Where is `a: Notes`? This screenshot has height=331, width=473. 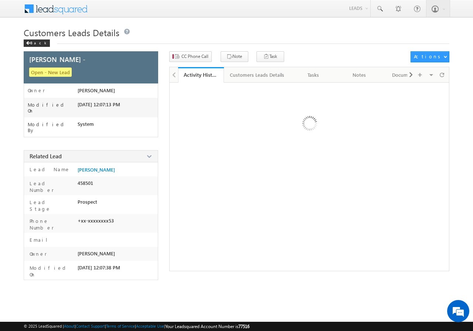
a: Notes is located at coordinates (359, 75).